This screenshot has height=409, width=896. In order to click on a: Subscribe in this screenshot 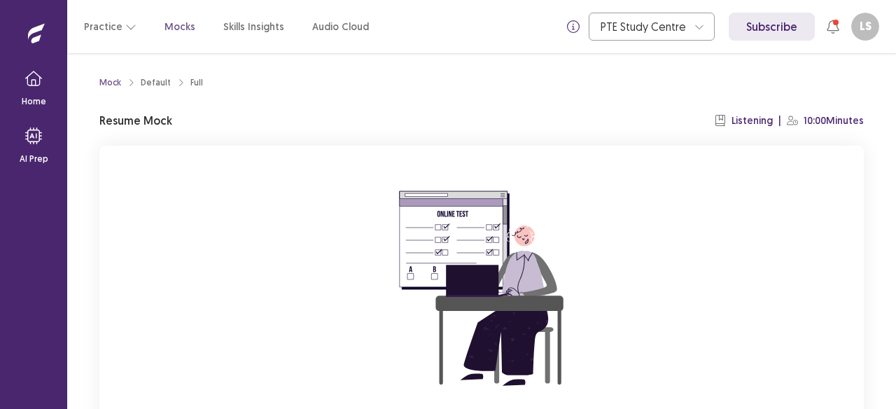, I will do `click(771, 27)`.